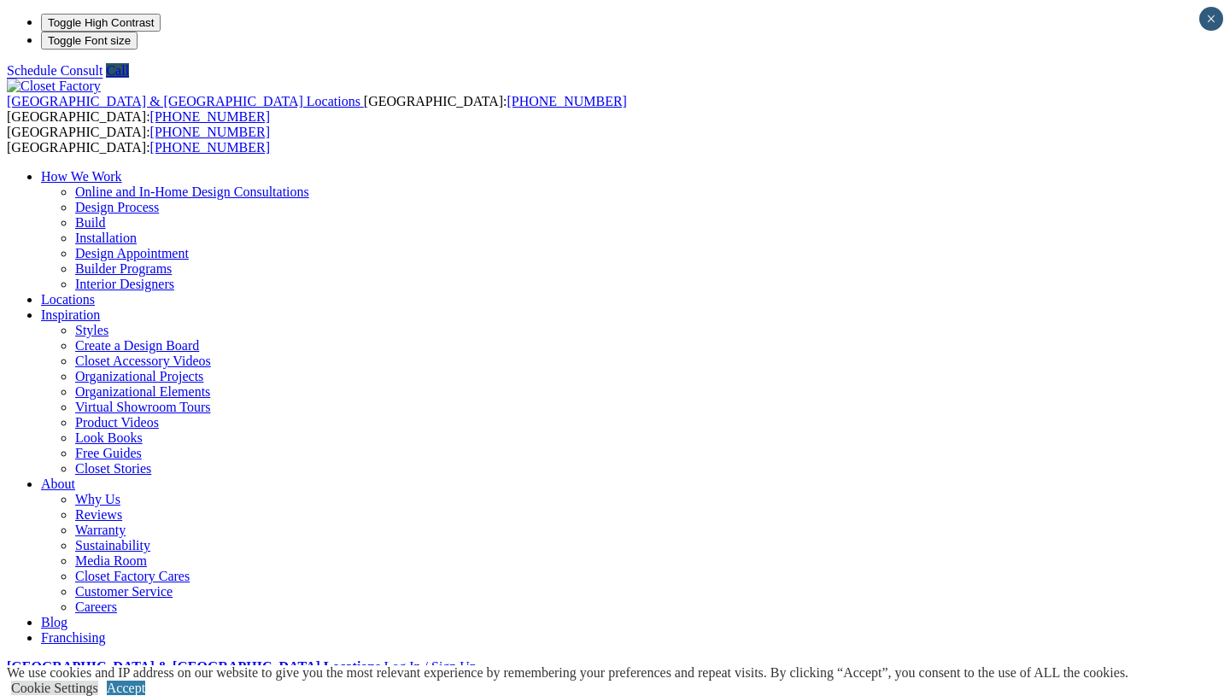 This screenshot has height=696, width=1230. What do you see at coordinates (91, 222) in the screenshot?
I see `a: Build` at bounding box center [91, 222].